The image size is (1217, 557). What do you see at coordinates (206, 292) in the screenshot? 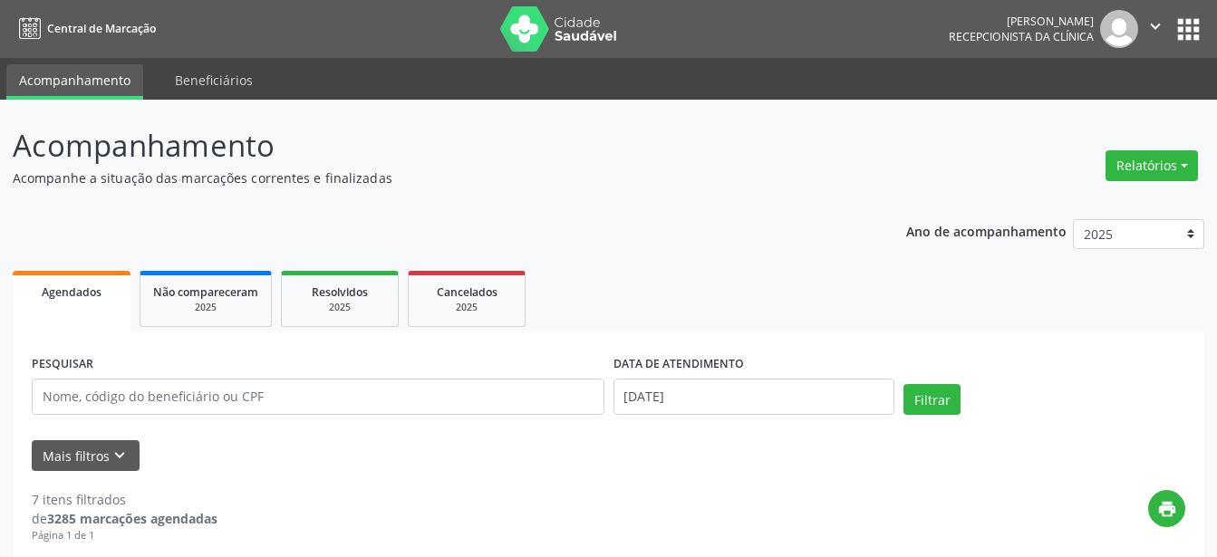
I see `span: Não compareceram` at bounding box center [206, 292].